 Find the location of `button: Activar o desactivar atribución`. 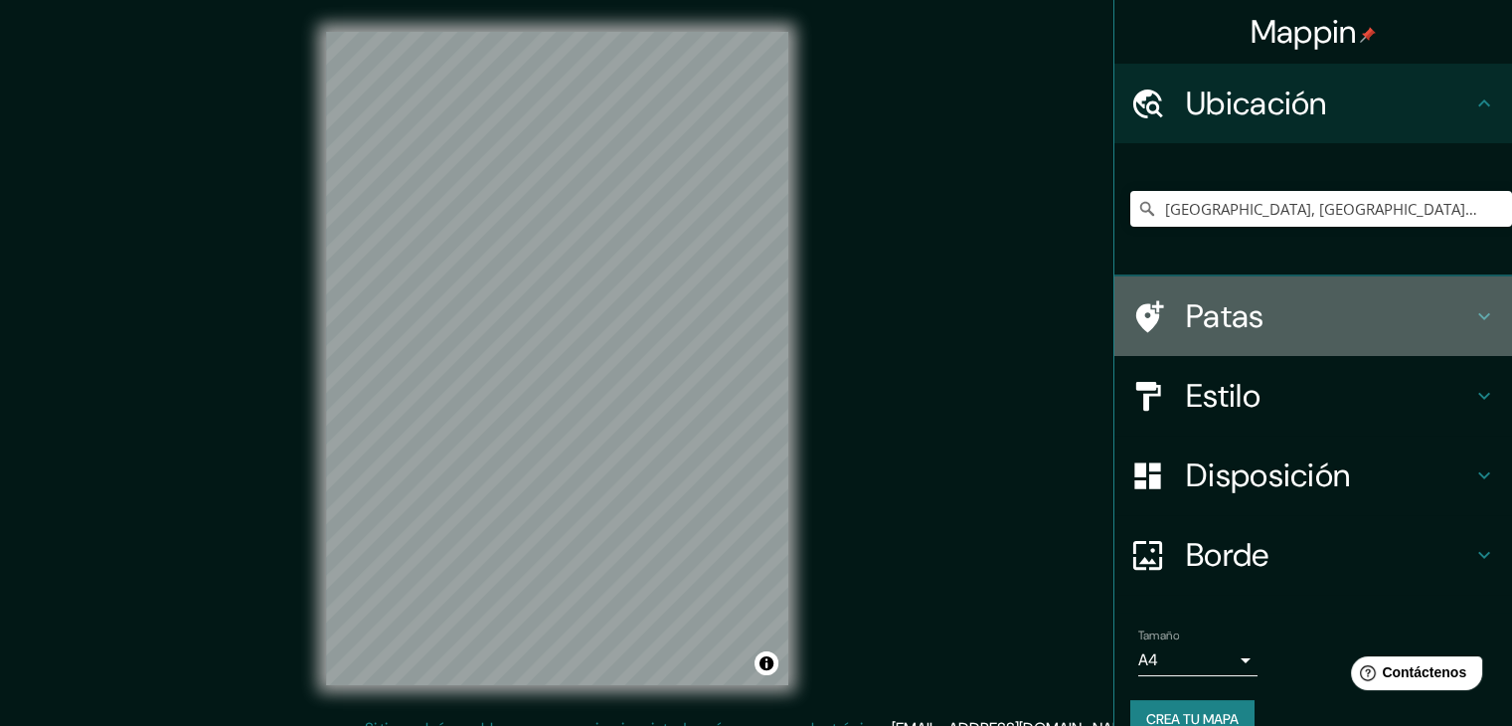

button: Activar o desactivar atribución is located at coordinates (767, 663).